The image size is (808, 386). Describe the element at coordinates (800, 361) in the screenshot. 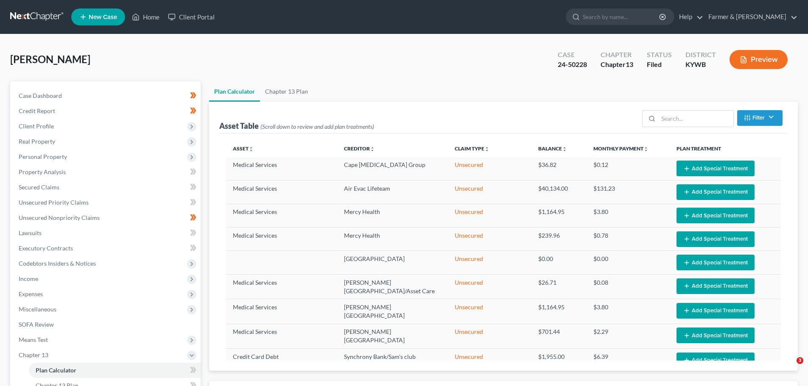

I see `span: 3` at that location.